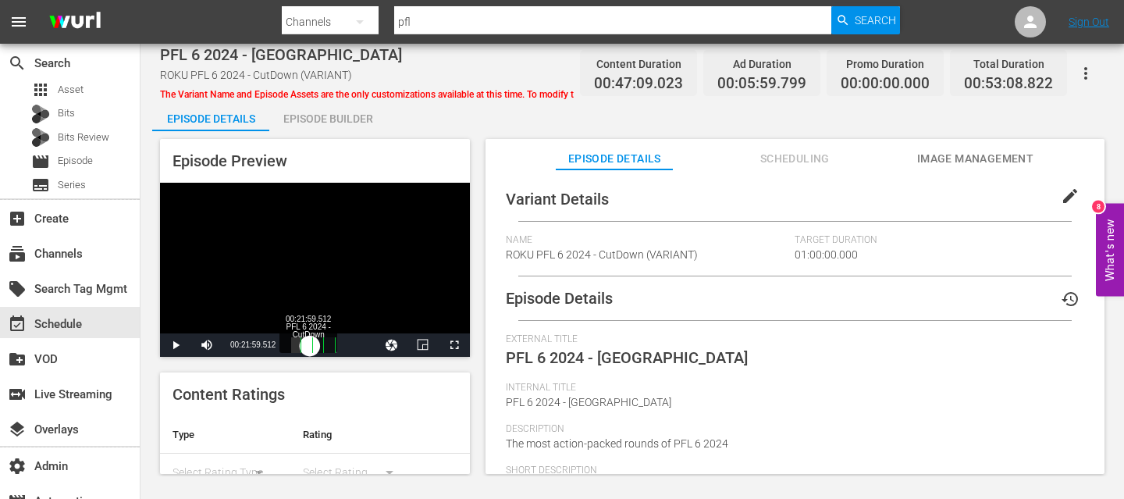  Describe the element at coordinates (617, 444) in the screenshot. I see `span: The most action-packed rounds of PFL 6 2024` at that location.